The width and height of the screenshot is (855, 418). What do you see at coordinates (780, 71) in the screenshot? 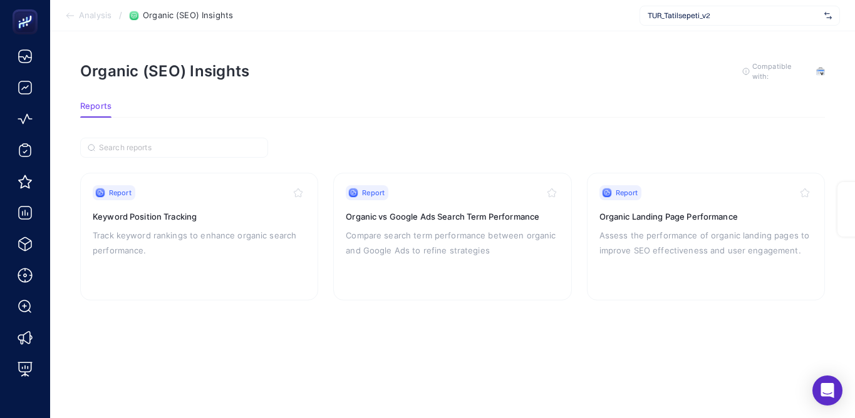
I see `span: Compatible with:` at bounding box center [780, 71].